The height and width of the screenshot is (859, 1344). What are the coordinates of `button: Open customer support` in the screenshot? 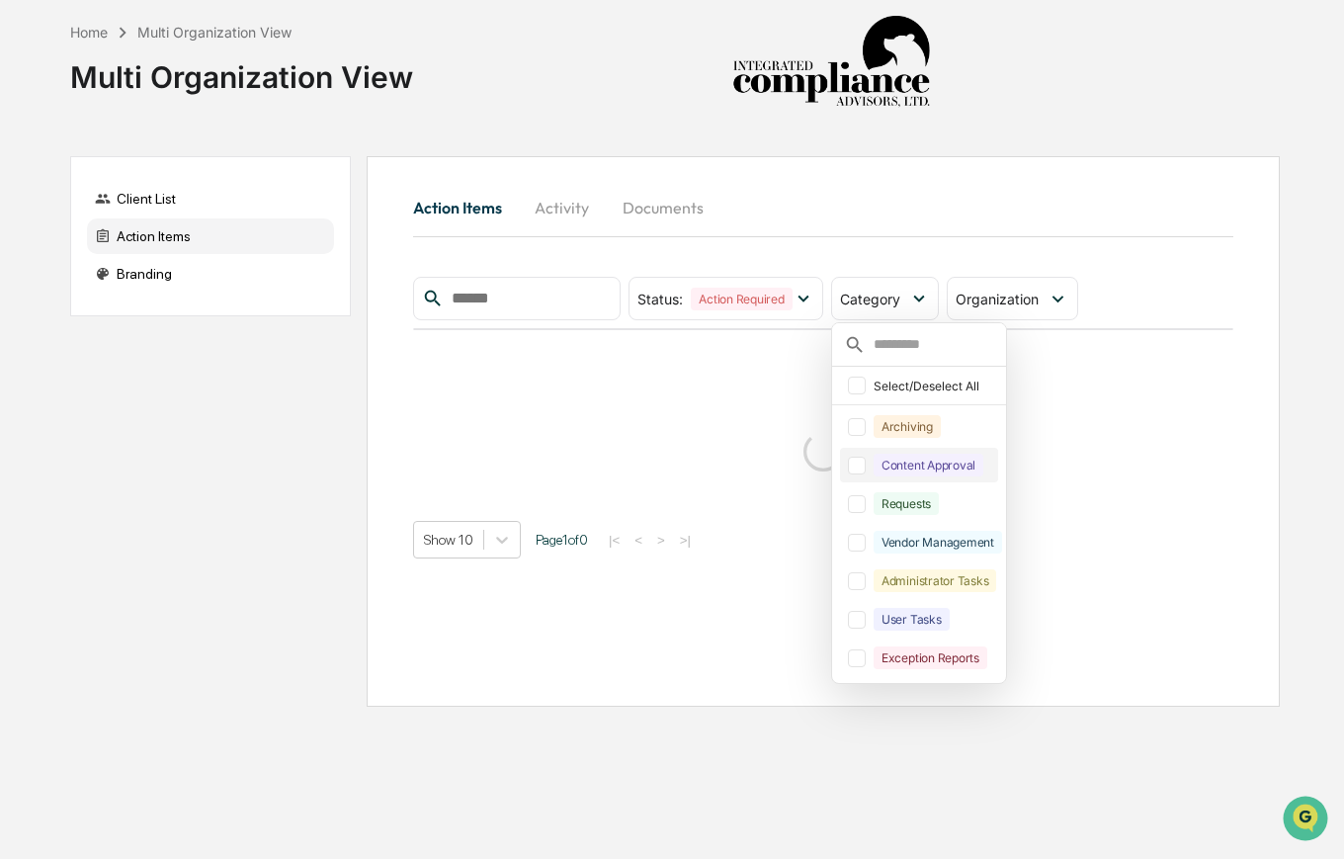 It's located at (25, 25).